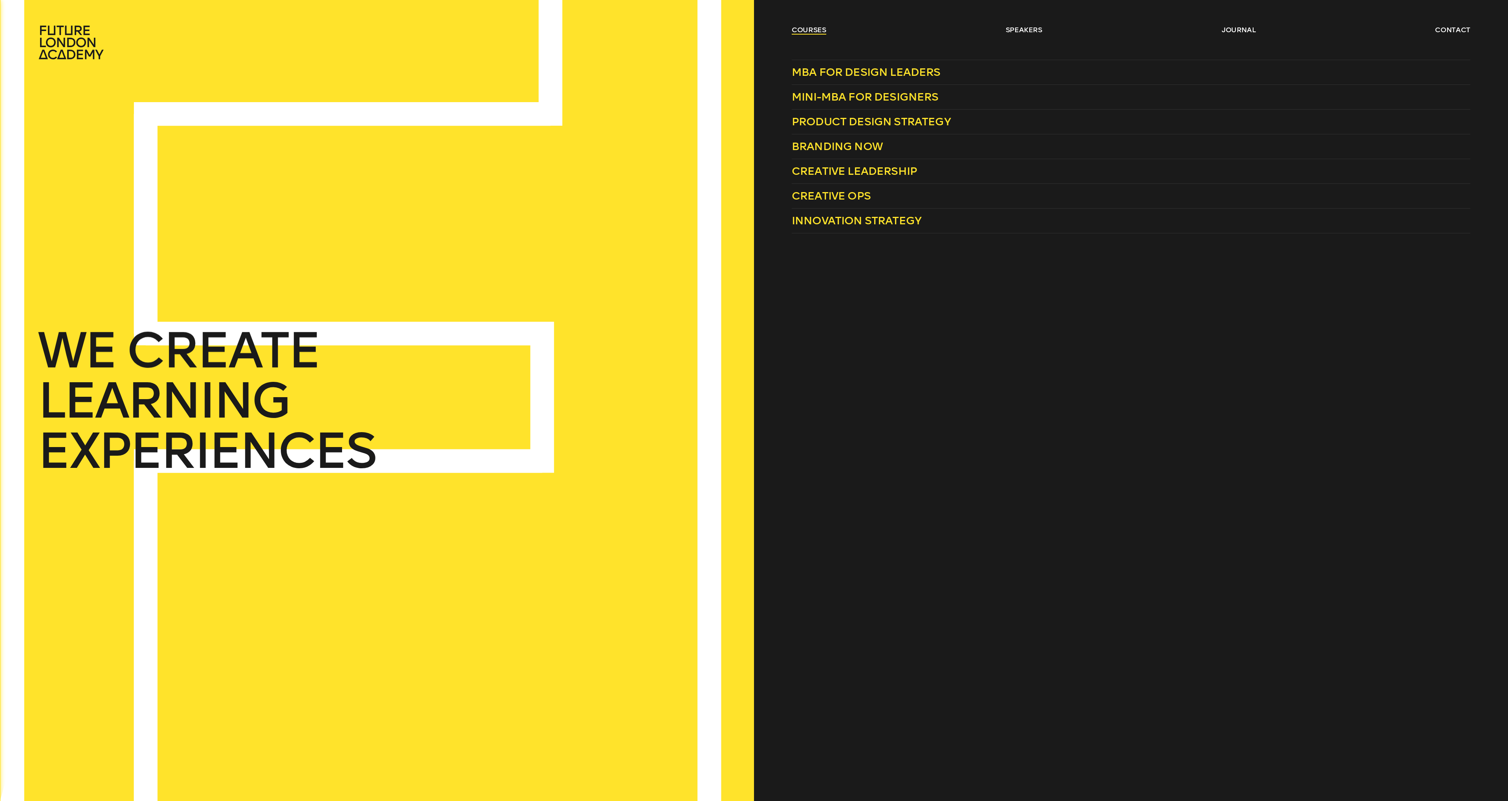  What do you see at coordinates (1131, 97) in the screenshot?
I see `a: Mini-MBA for Designers` at bounding box center [1131, 97].